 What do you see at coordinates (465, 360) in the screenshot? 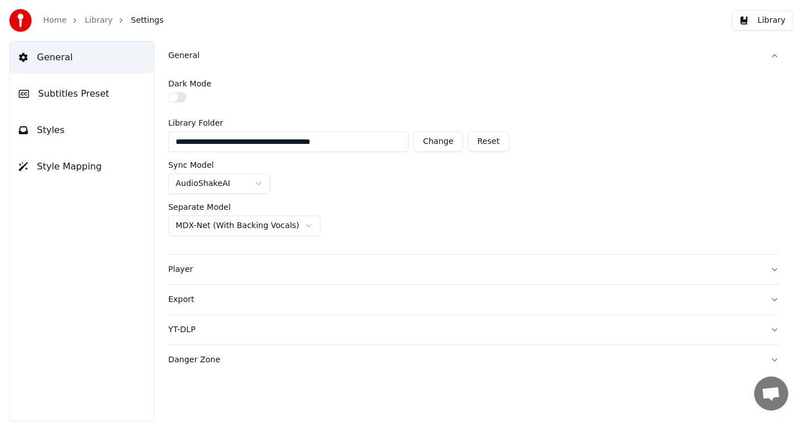
I see `div: Danger Zone` at bounding box center [465, 360].